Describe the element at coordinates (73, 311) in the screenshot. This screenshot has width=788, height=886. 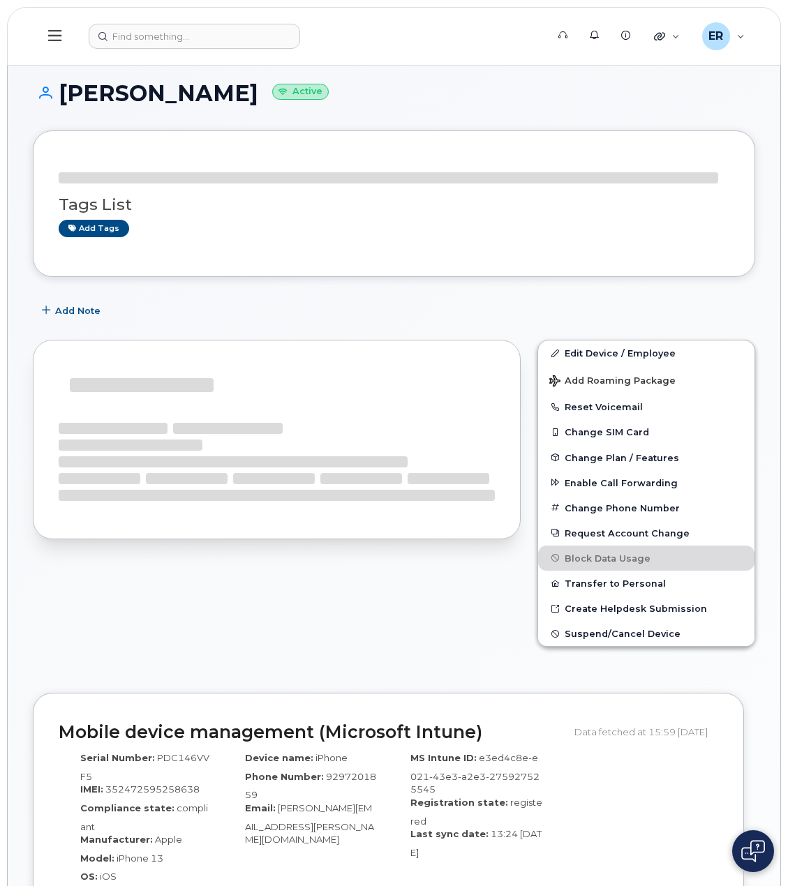
I see `button: Add Note` at that location.